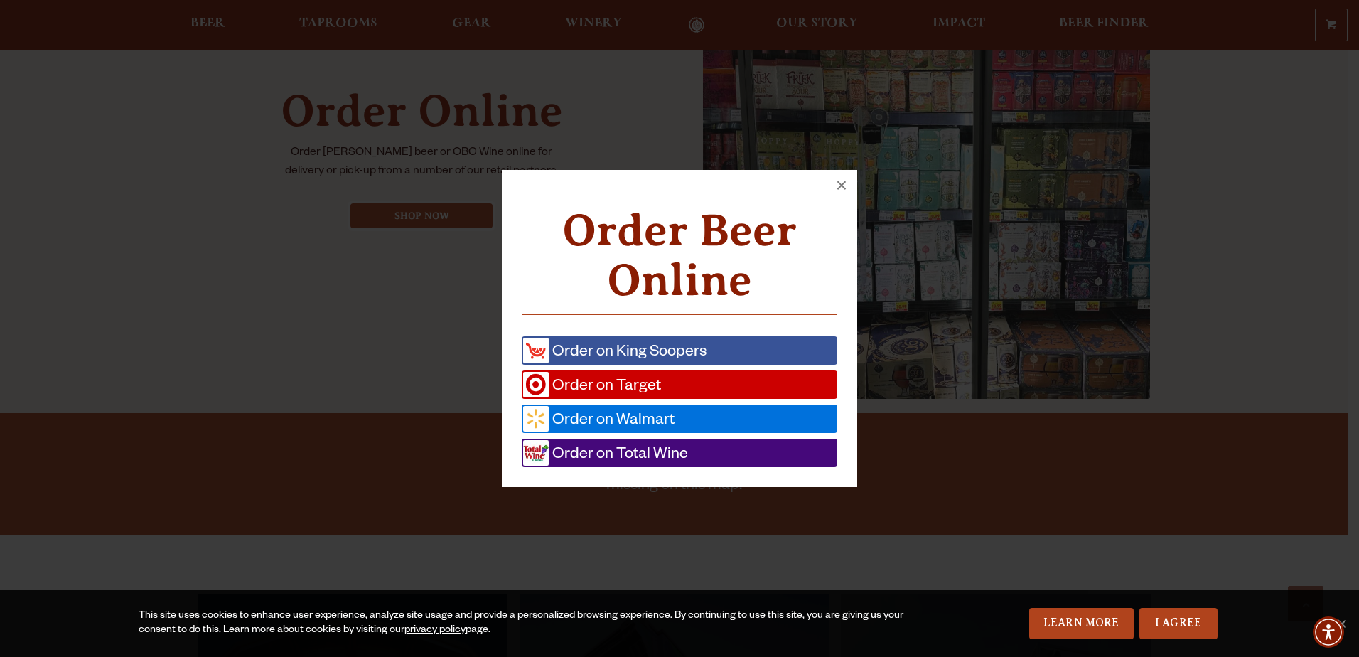 Image resolution: width=1359 pixels, height=657 pixels. I want to click on span: Order on King Soopers, so click(628, 350).